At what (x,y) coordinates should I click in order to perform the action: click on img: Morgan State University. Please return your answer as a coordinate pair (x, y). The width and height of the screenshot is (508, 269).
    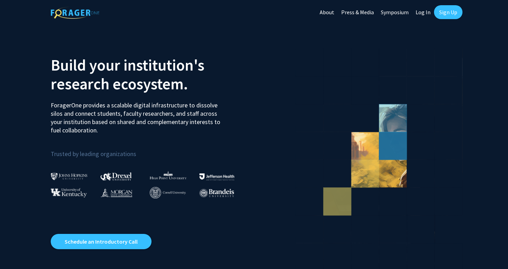
    Looking at the image, I should click on (116, 192).